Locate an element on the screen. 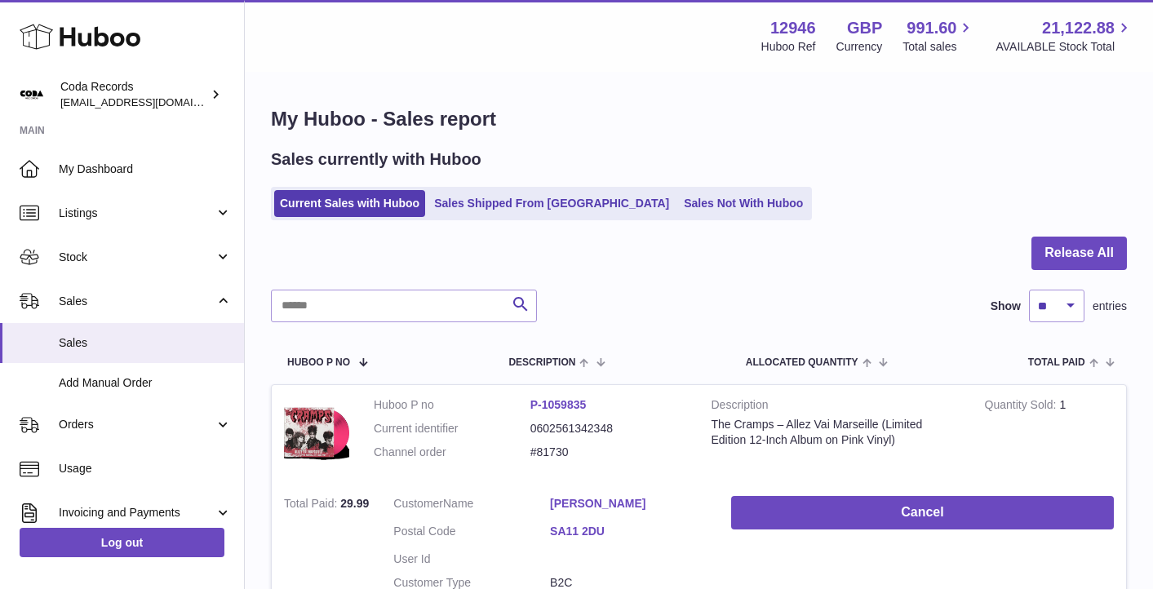 This screenshot has height=589, width=1153. span: Invoicing and Payments is located at coordinates (136, 513).